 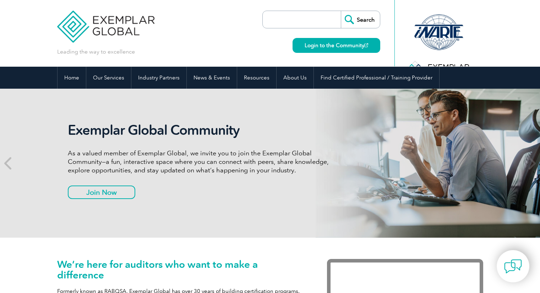 I want to click on img: contact-chat.png, so click(x=513, y=267).